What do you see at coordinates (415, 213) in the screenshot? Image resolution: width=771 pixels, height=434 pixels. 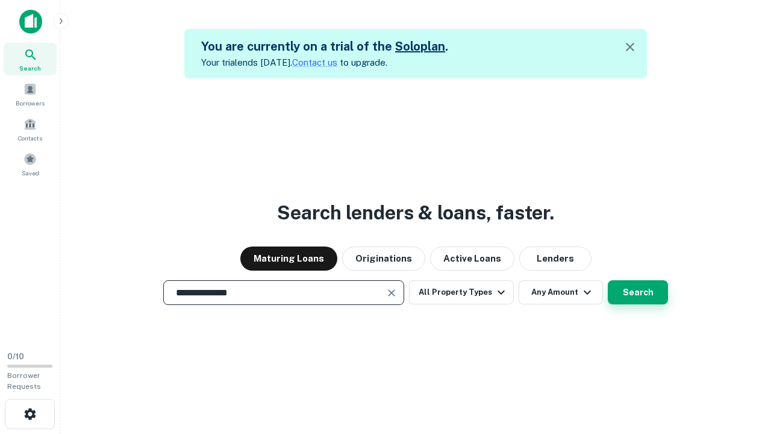 I see `h3: Search lenders & loans, faster.` at bounding box center [415, 213].